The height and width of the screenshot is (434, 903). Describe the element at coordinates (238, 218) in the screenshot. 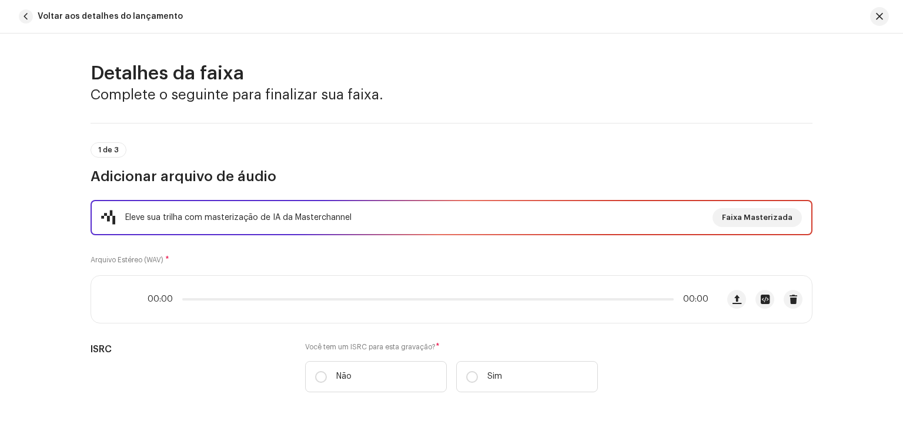

I see `div: Eleve sua trilha com masterização de IA da Masterchannel` at that location.